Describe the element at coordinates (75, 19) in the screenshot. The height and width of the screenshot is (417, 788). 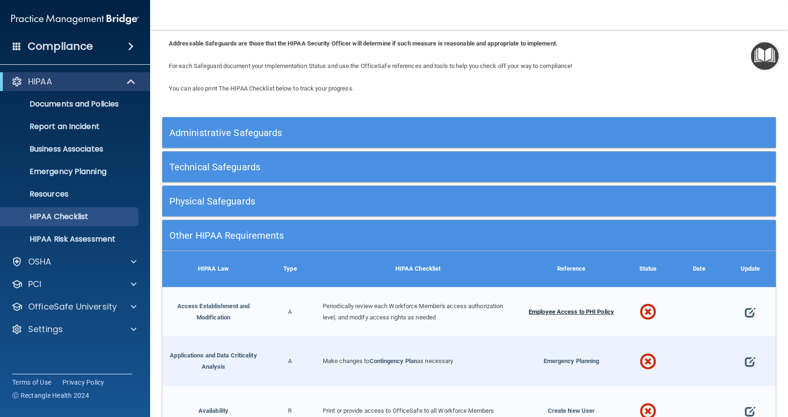
I see `img: PMB logo` at that location.